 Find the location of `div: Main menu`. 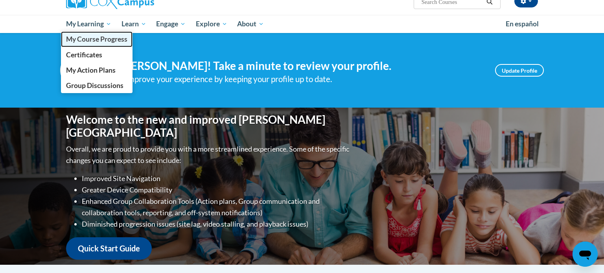

div: Main menu is located at coordinates (302, 24).